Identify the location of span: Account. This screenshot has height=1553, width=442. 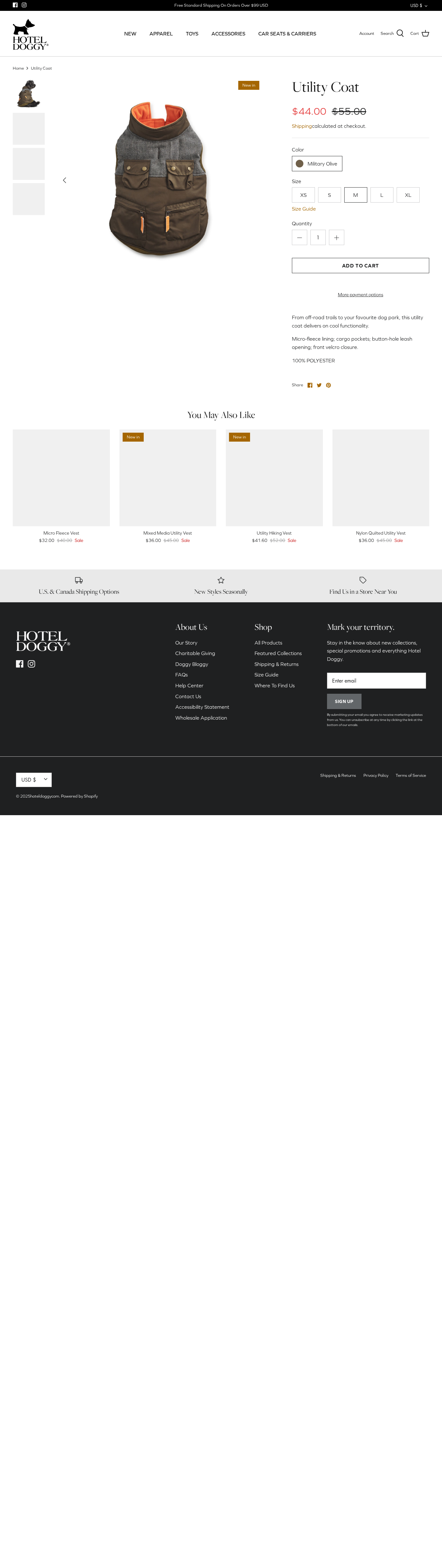
(367, 33).